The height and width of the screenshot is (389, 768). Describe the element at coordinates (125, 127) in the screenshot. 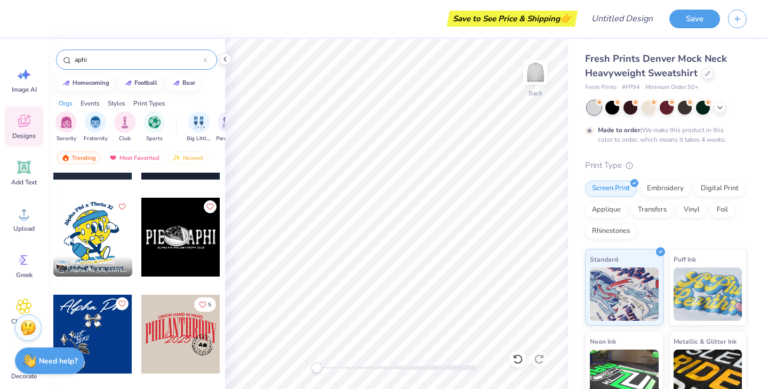

I see `div: filter for Club` at that location.